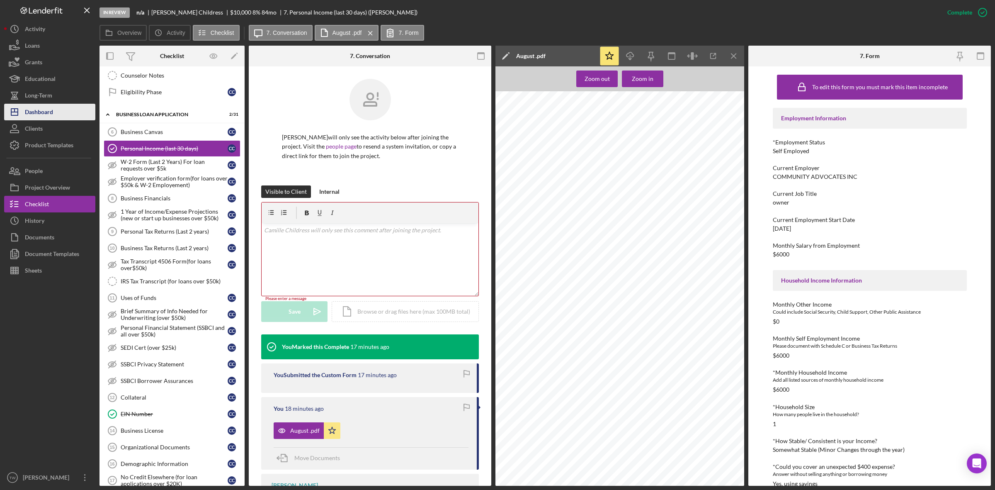  Describe the element at coordinates (602, 332) in the screenshot. I see `span: $18,453.09` at that location.